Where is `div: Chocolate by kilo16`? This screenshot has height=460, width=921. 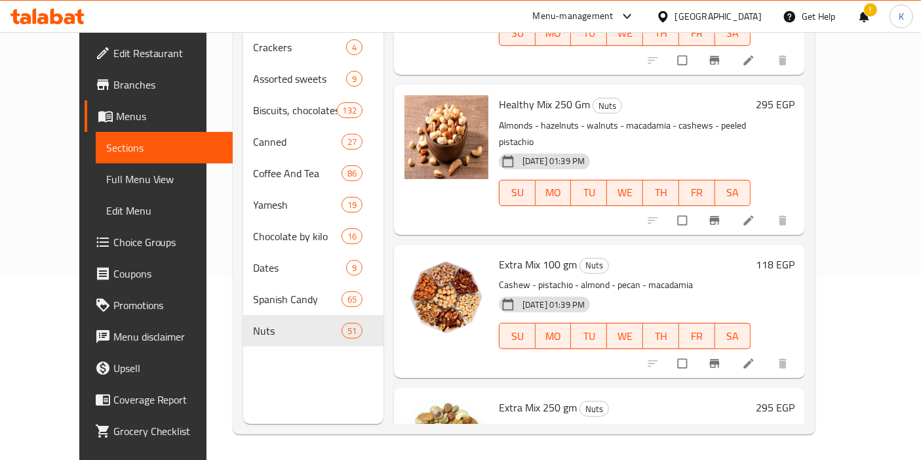 div: Chocolate by kilo16 is located at coordinates (313, 236).